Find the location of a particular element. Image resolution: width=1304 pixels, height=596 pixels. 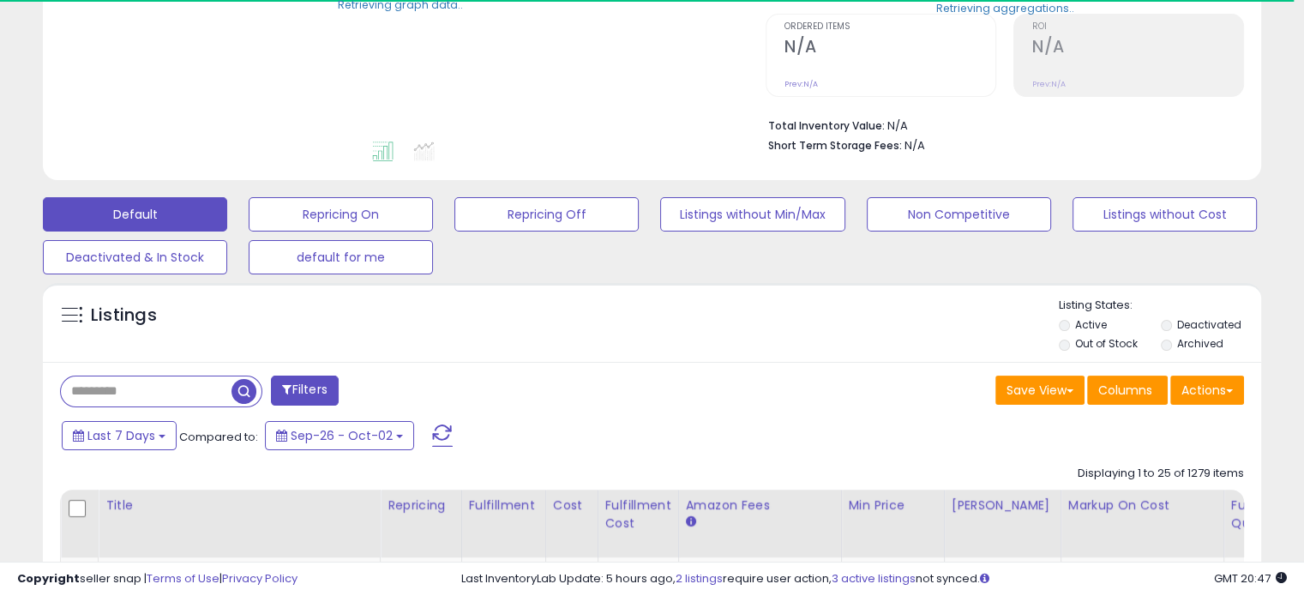

span: 2025-10-10 20:47 GMT is located at coordinates (1250, 578).